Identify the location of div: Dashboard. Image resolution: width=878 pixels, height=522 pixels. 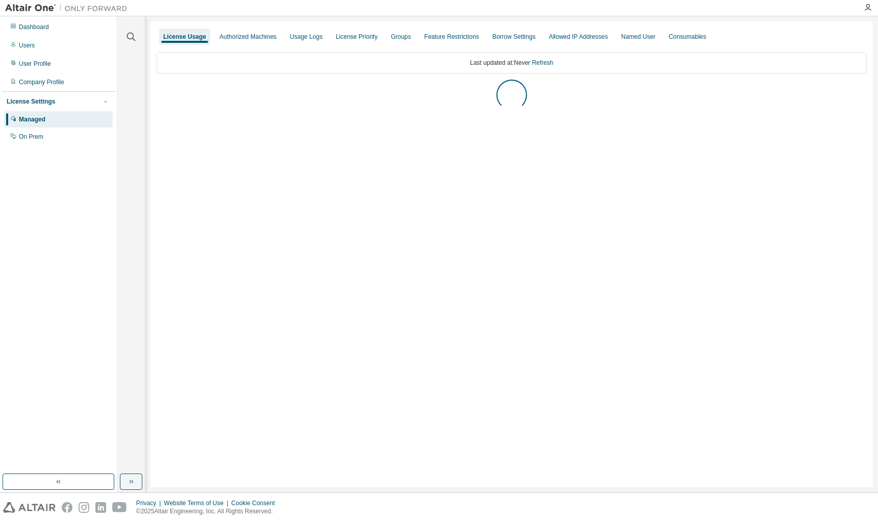
(34, 27).